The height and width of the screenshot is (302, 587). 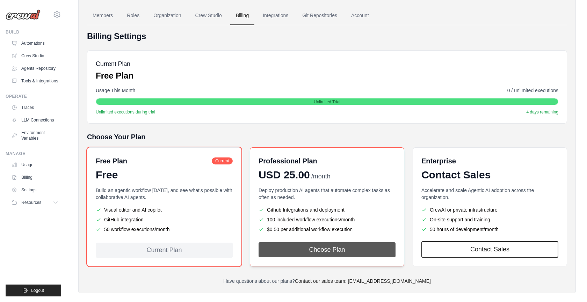 What do you see at coordinates (327, 137) in the screenshot?
I see `h5: Choose Your Plan` at bounding box center [327, 137].